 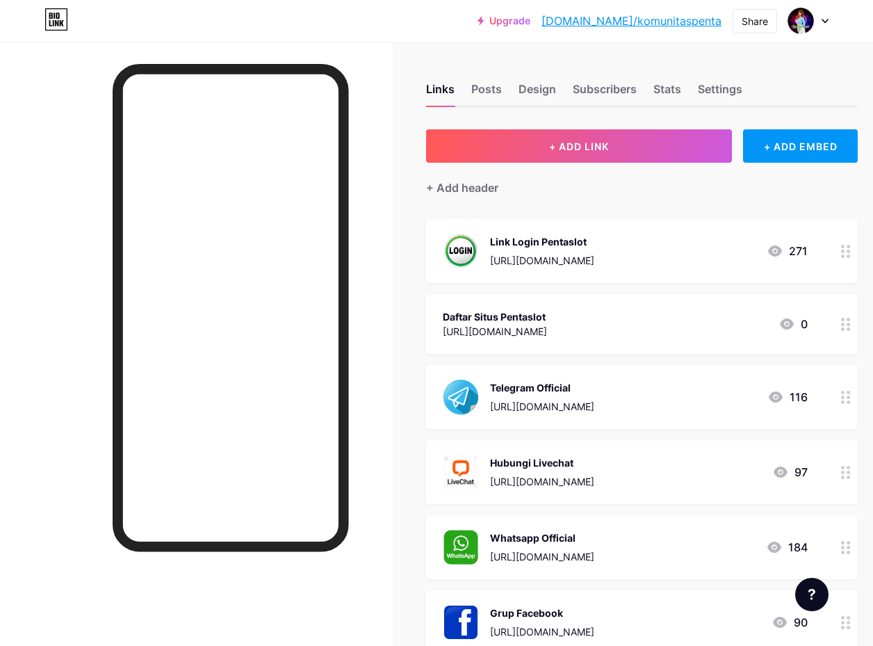 I want to click on div: Settings, so click(x=720, y=93).